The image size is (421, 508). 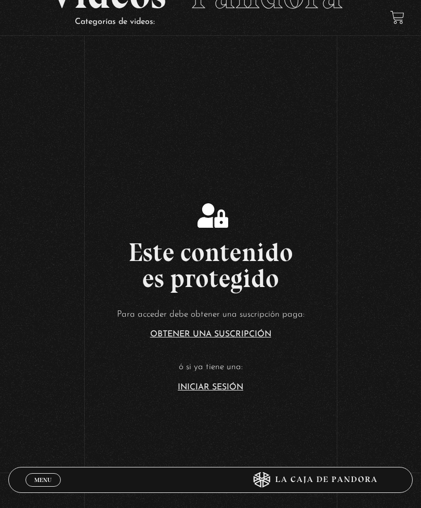 What do you see at coordinates (397, 17) in the screenshot?
I see `a: View your shopping cart` at bounding box center [397, 17].